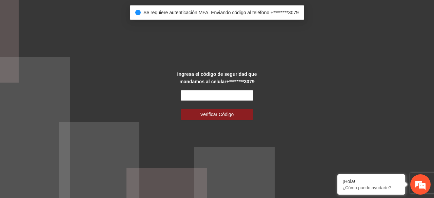 The width and height of the screenshot is (434, 198). What do you see at coordinates (217, 115) in the screenshot?
I see `span: Verificar Código` at bounding box center [217, 115].